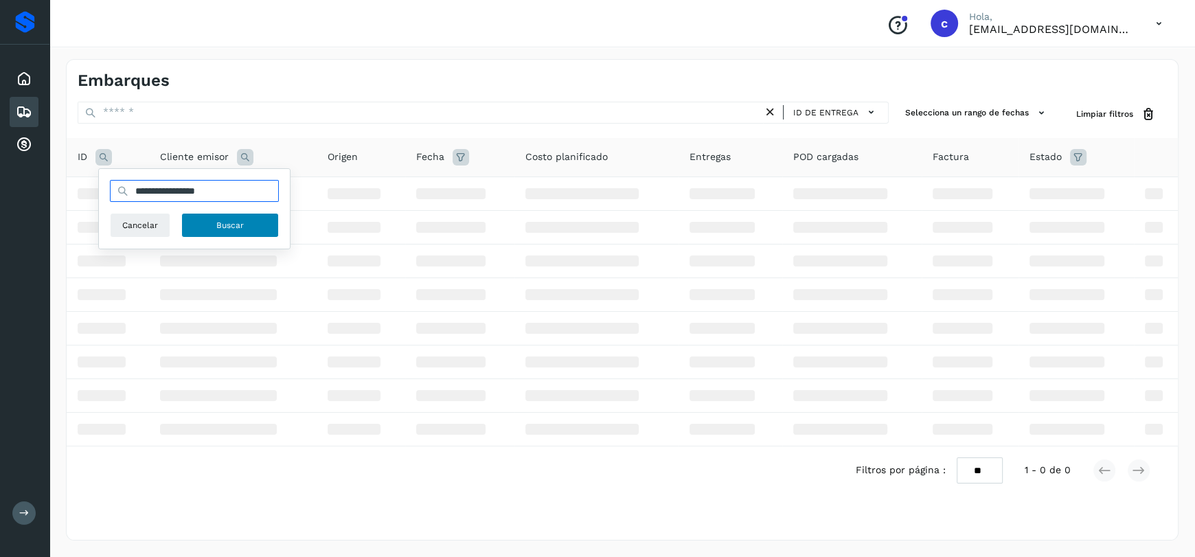 This screenshot has height=557, width=1195. I want to click on span: Entregas, so click(710, 157).